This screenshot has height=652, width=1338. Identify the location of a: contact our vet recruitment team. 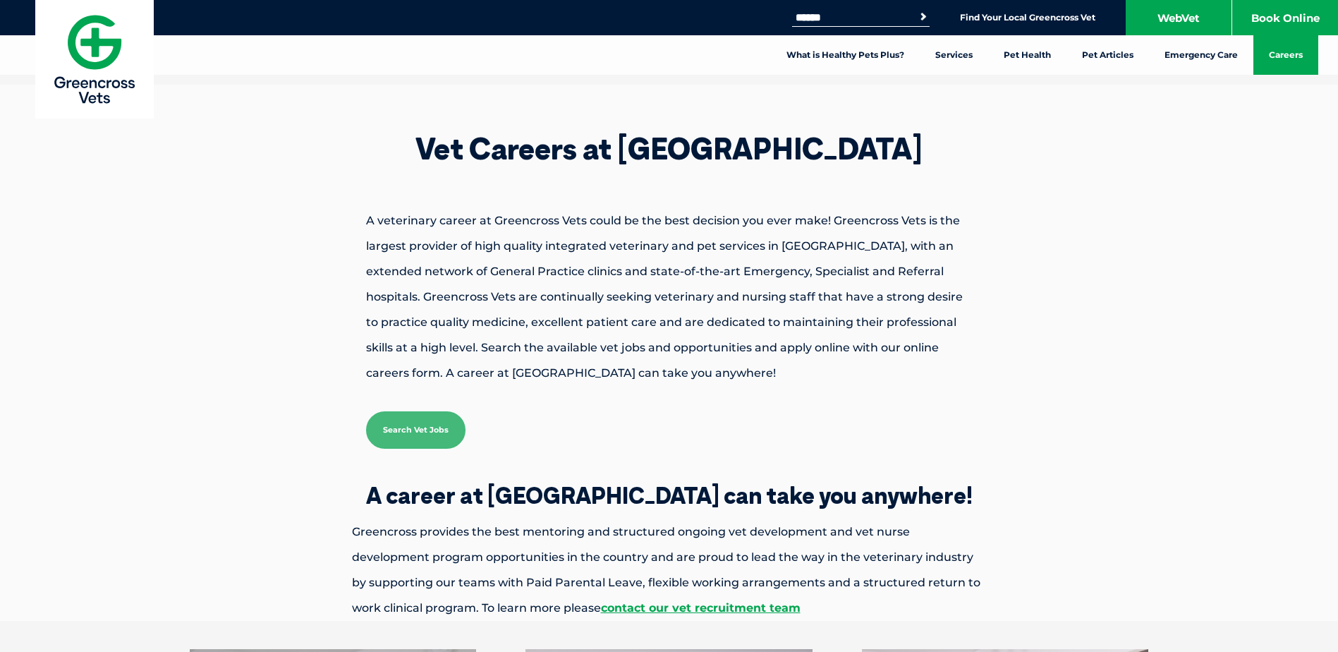
(700, 607).